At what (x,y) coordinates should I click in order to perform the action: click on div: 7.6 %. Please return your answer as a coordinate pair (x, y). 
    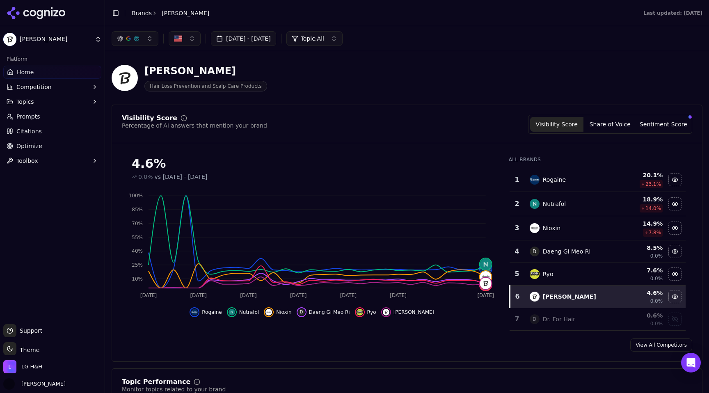
    Looking at the image, I should click on (640, 271).